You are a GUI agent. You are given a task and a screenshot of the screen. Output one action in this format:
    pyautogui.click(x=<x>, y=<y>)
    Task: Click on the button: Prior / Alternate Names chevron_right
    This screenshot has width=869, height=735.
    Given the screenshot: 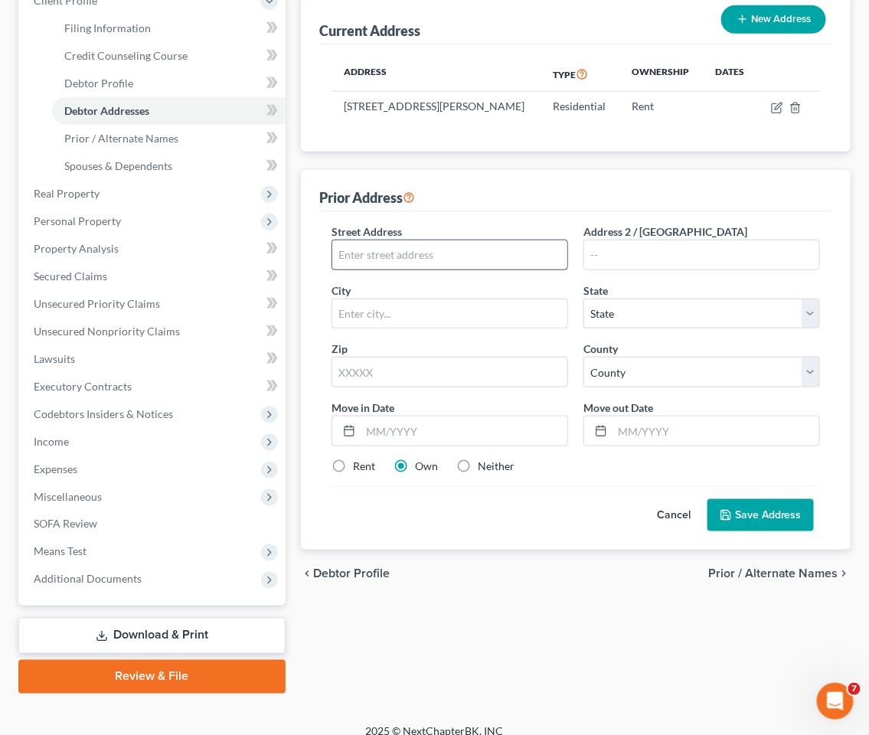 What is the action you would take?
    pyautogui.click(x=780, y=574)
    